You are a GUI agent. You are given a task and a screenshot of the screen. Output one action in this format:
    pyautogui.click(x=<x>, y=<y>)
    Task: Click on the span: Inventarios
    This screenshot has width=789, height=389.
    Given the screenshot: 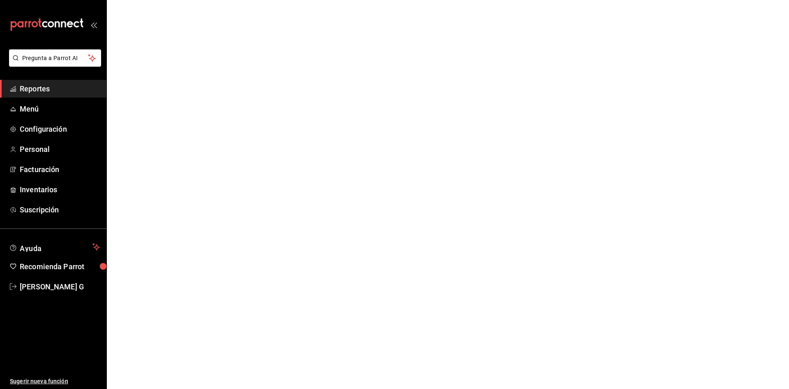 What is the action you would take?
    pyautogui.click(x=60, y=189)
    